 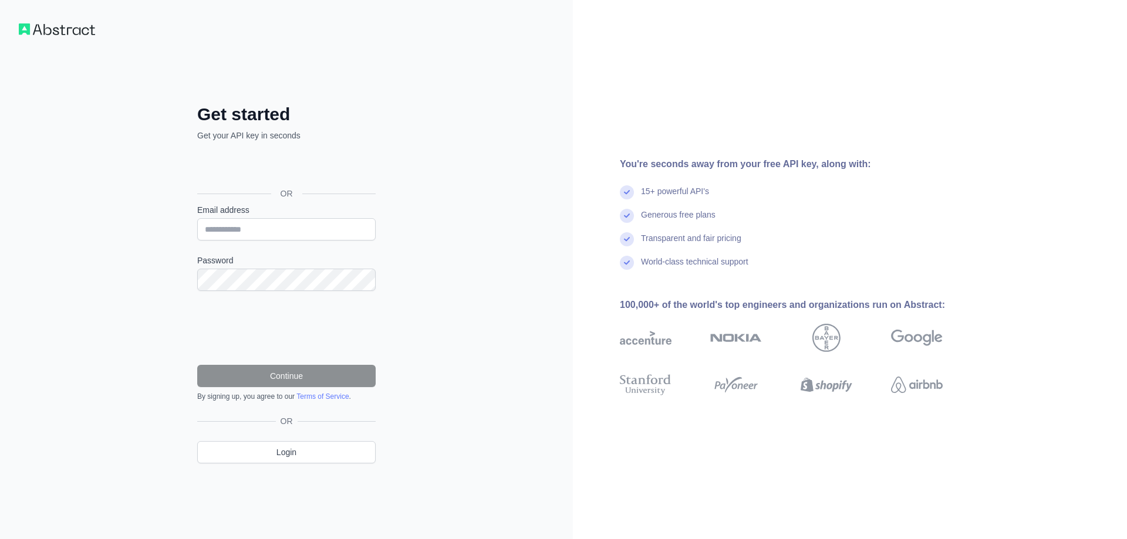 What do you see at coordinates (286, 136) in the screenshot?
I see `p: Get your API key in seconds` at bounding box center [286, 136].